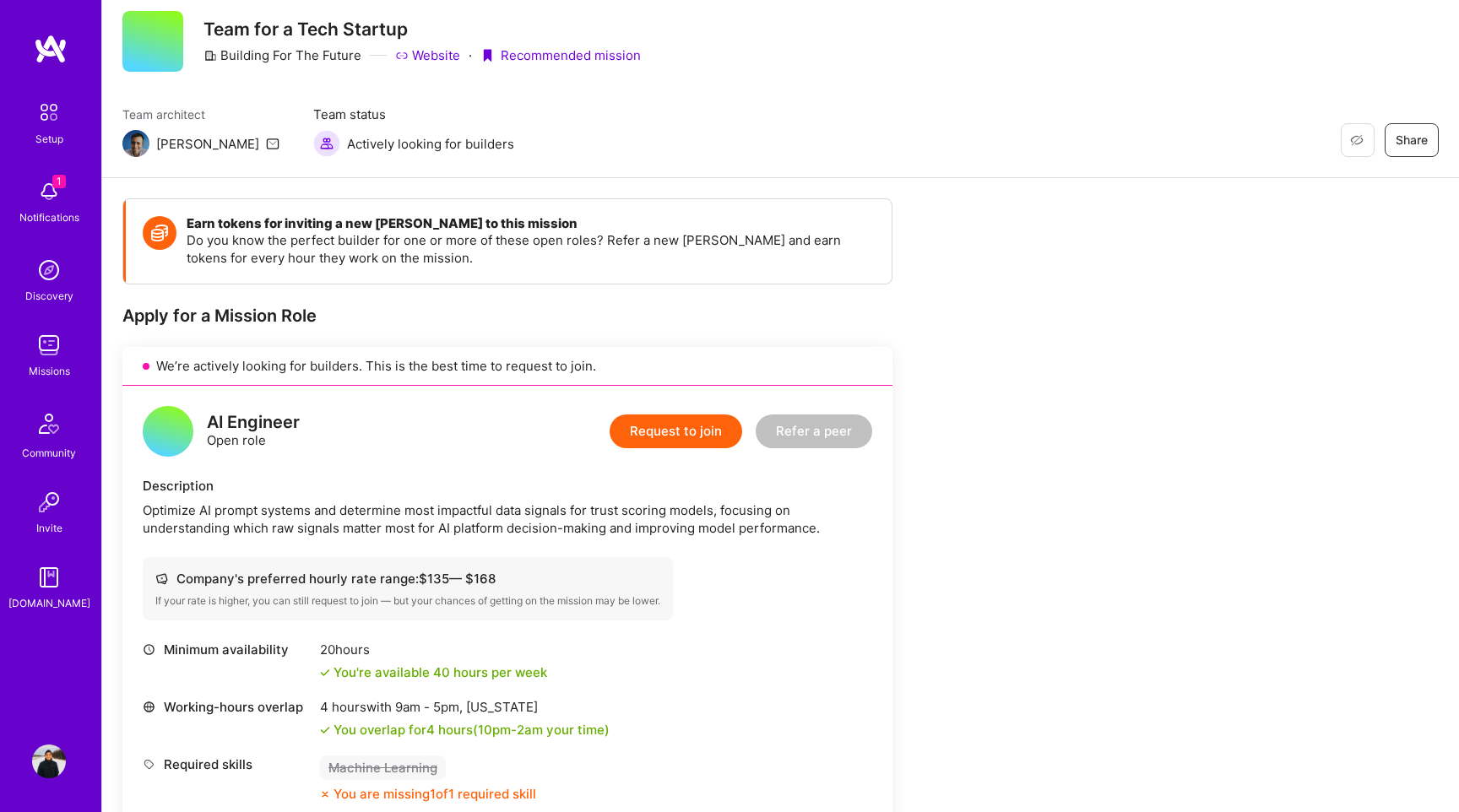 The width and height of the screenshot is (1459, 812). What do you see at coordinates (49, 423) in the screenshot?
I see `img: Community` at bounding box center [49, 423].